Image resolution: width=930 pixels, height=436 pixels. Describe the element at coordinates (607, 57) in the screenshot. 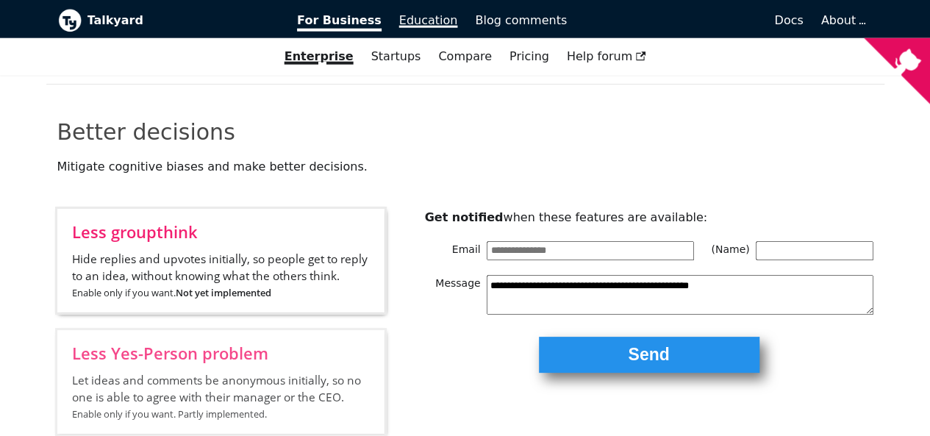

I see `a: Help forum` at that location.